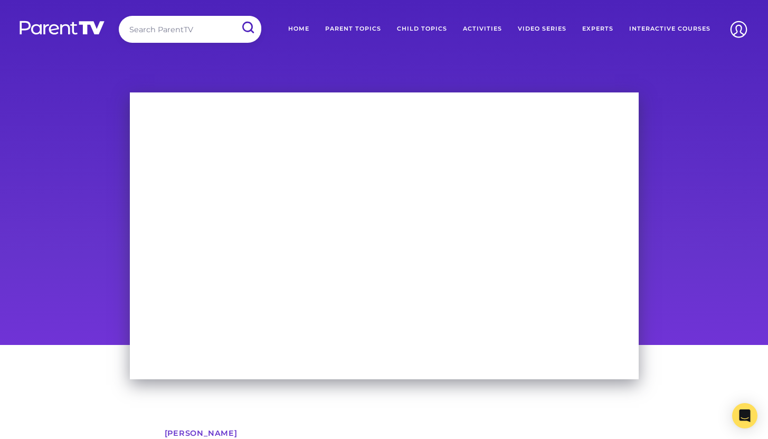 This screenshot has height=439, width=768. I want to click on input: Submit, so click(248, 27).